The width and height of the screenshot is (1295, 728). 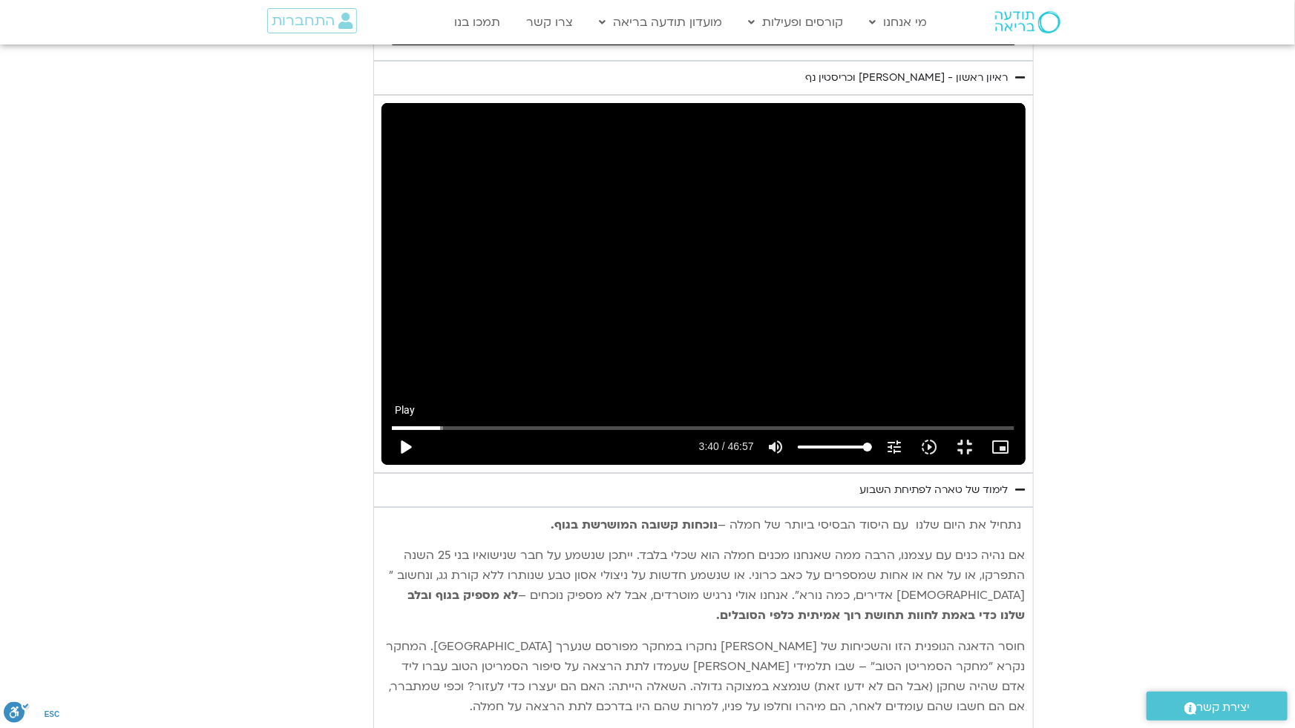 I want to click on summary: לימוד של טארה לפתיחת השבוע, so click(x=703, y=490).